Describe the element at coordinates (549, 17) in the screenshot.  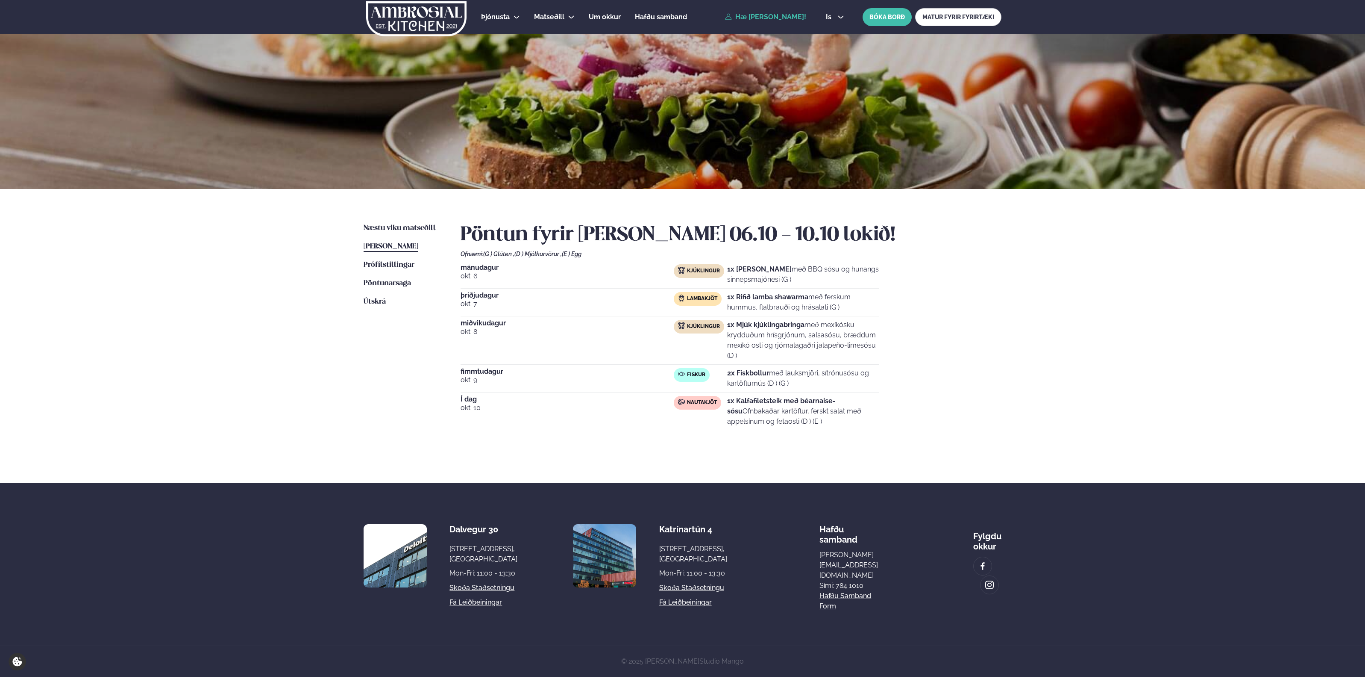
I see `span: Matseðill` at that location.